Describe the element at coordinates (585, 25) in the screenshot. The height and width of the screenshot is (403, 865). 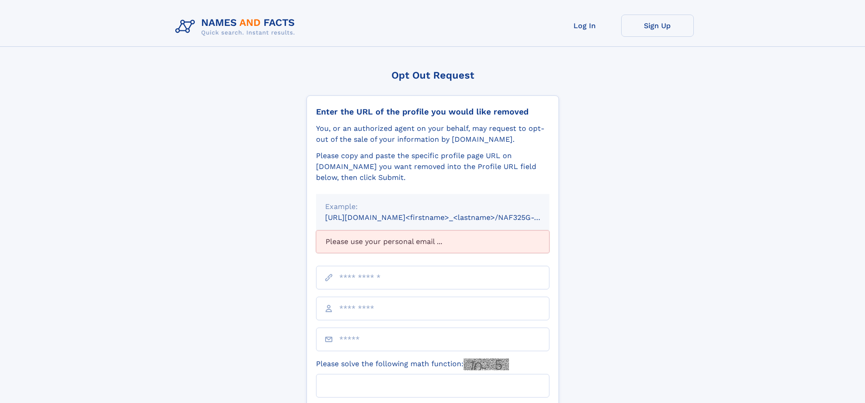
I see `a: Log In` at that location.